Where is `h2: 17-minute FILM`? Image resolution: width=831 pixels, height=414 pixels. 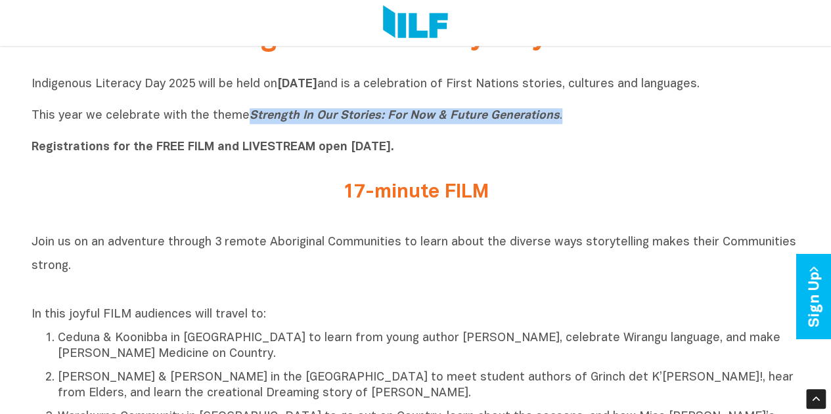
h2: 17-minute FILM is located at coordinates (416, 192).